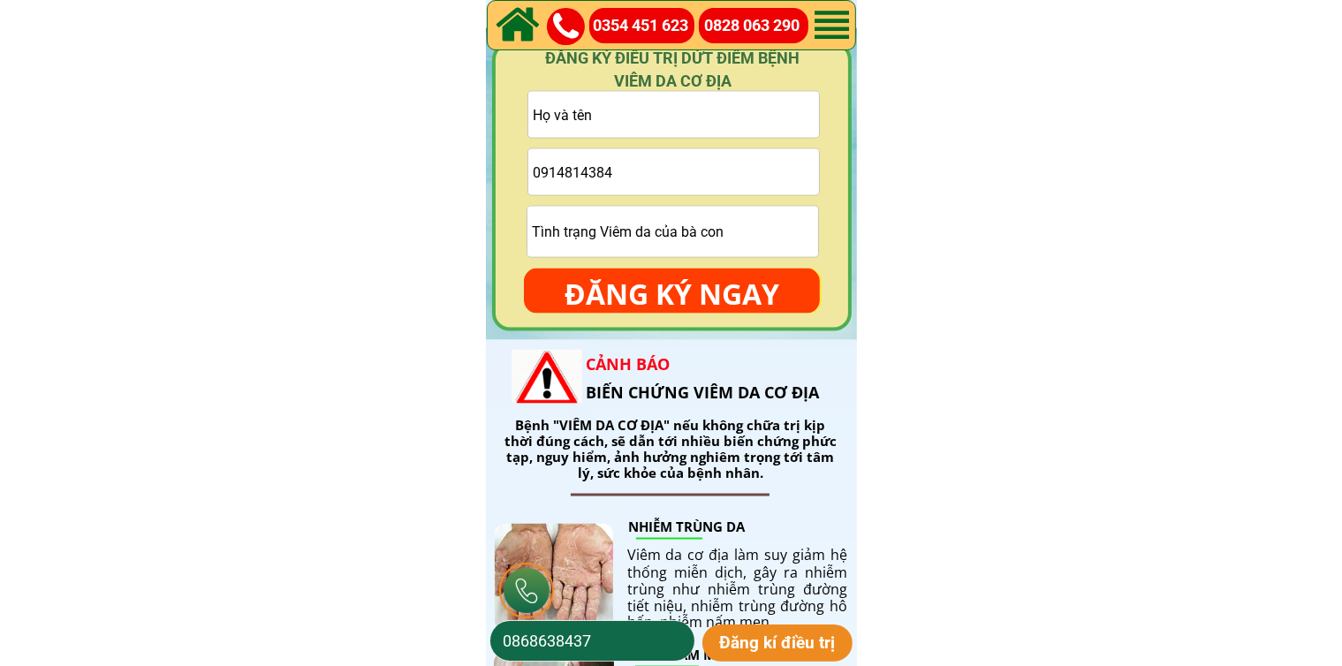 This screenshot has width=1342, height=666. I want to click on h2: NHIỄM TRÙNG DA, so click(724, 527).